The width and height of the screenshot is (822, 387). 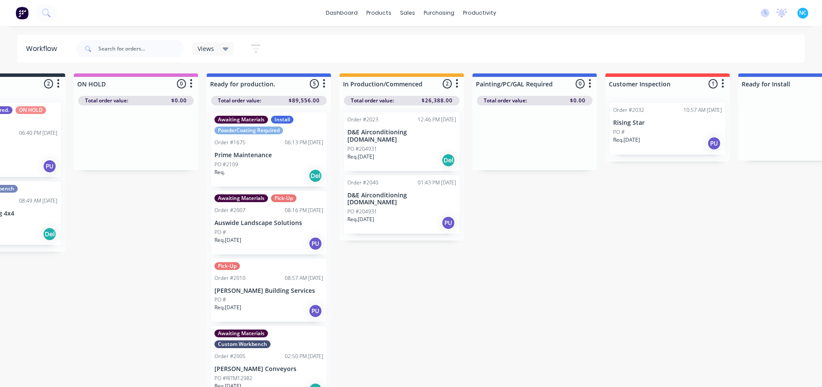 What do you see at coordinates (141, 49) in the screenshot?
I see `input: Search for orders...` at bounding box center [141, 49].